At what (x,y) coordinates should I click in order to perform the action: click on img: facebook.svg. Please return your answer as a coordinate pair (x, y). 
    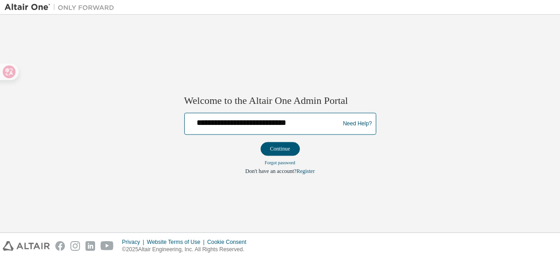
    Looking at the image, I should click on (60, 245).